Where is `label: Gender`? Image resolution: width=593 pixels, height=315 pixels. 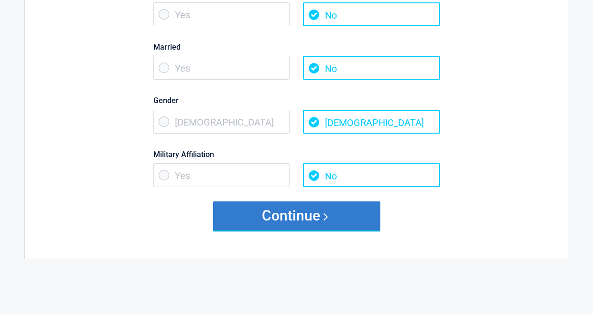
label: Gender is located at coordinates (297, 100).